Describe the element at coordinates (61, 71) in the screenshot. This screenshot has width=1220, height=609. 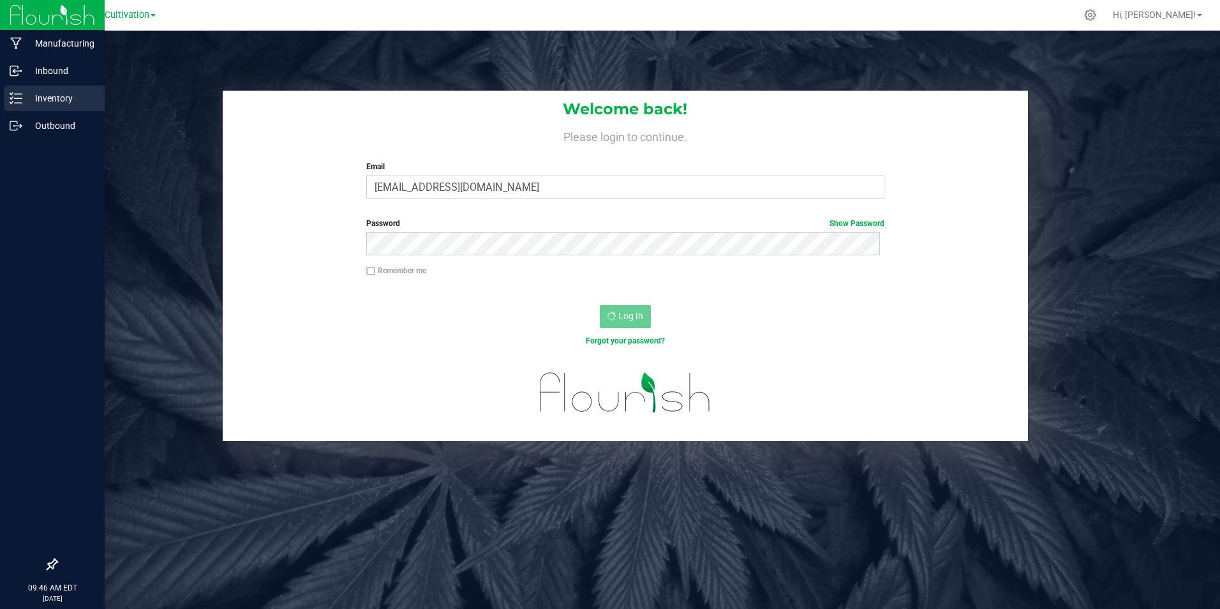
I see `p: Inbound` at that location.